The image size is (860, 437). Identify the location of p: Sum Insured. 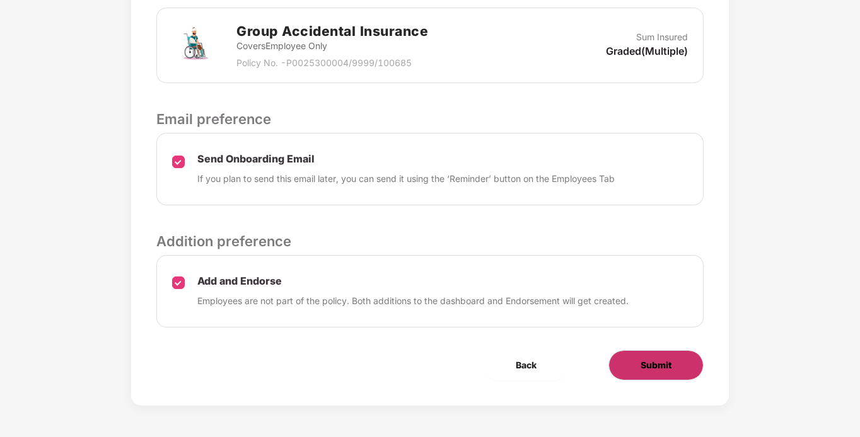
(662, 37).